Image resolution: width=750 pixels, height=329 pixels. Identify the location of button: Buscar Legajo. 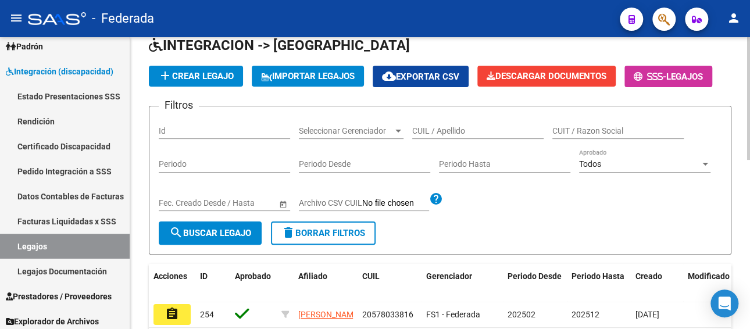
(210, 233).